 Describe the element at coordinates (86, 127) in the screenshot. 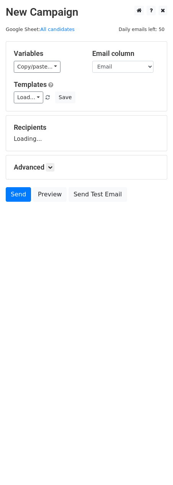

I see `h5: Recipients` at that location.